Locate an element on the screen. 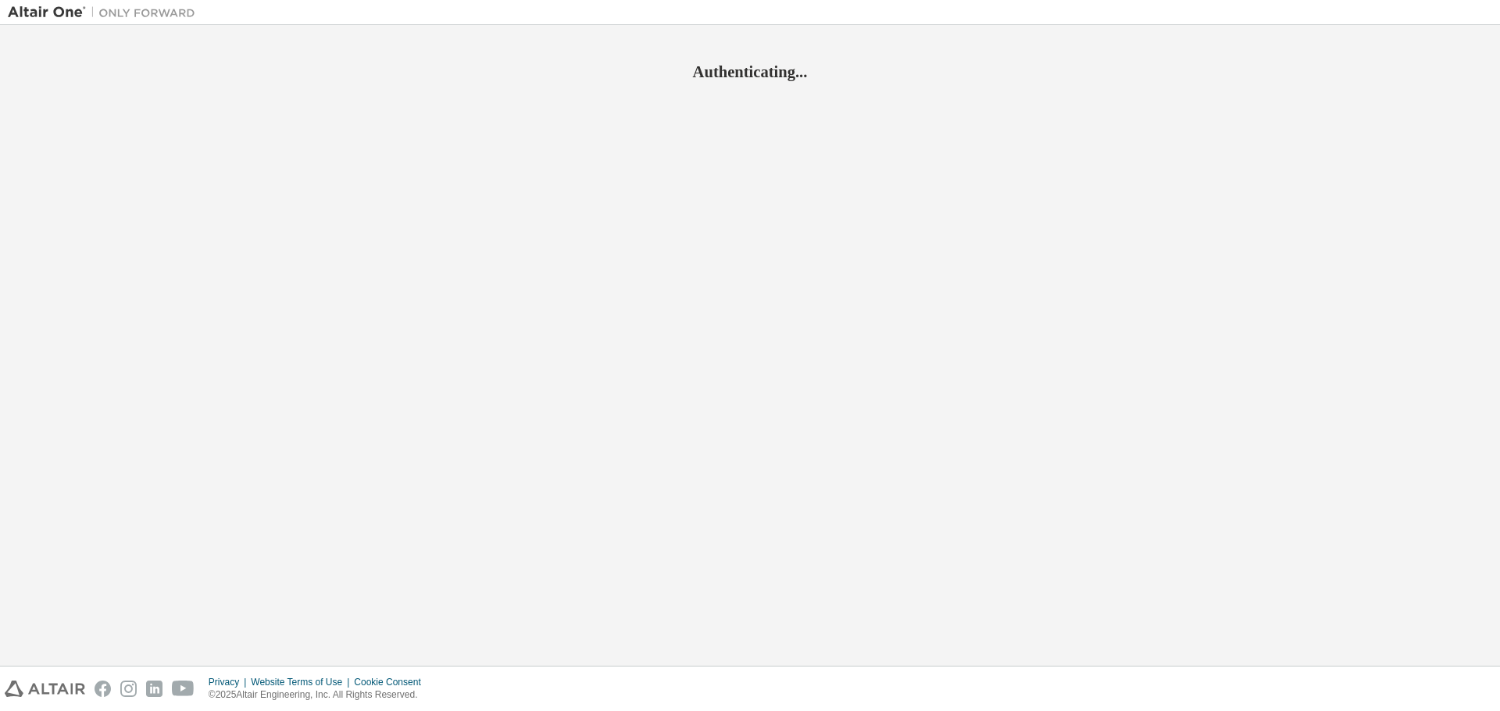 This screenshot has height=711, width=1500. img: linkedin.svg is located at coordinates (154, 689).